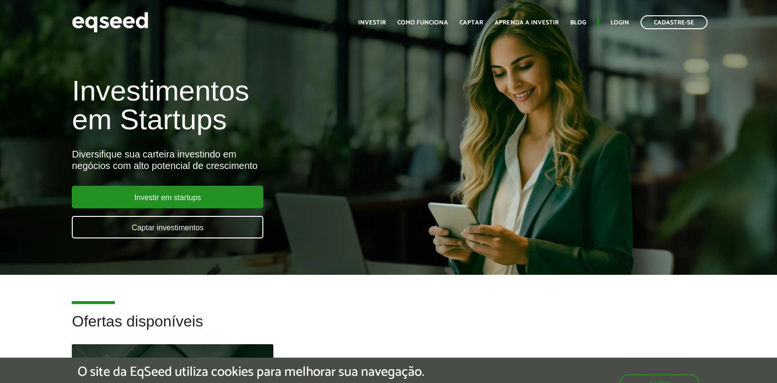  What do you see at coordinates (168, 227) in the screenshot?
I see `a: Captar investimentos` at bounding box center [168, 227].